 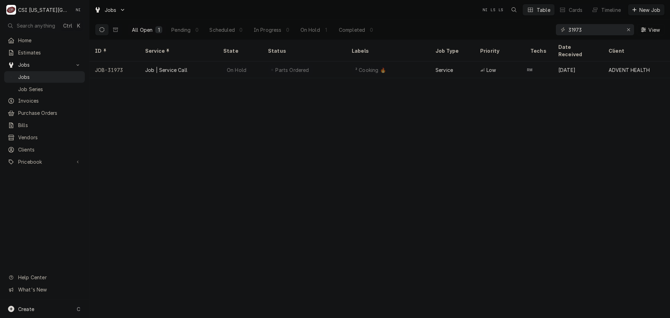 I want to click on span: What's New, so click(x=49, y=289).